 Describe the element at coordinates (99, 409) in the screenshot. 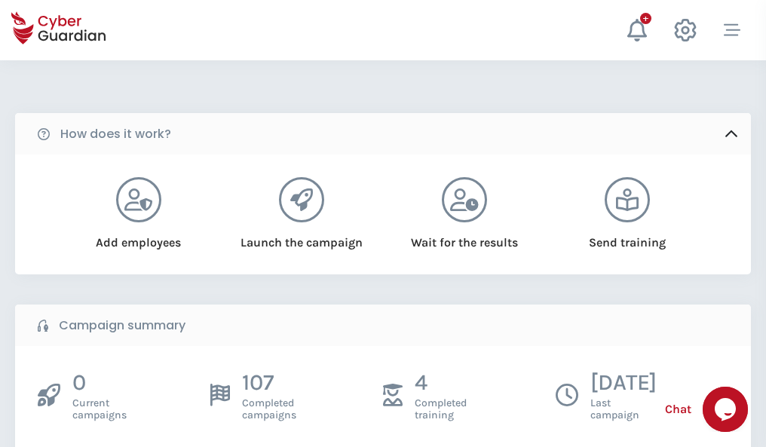

I see `span: Current campaigns` at that location.